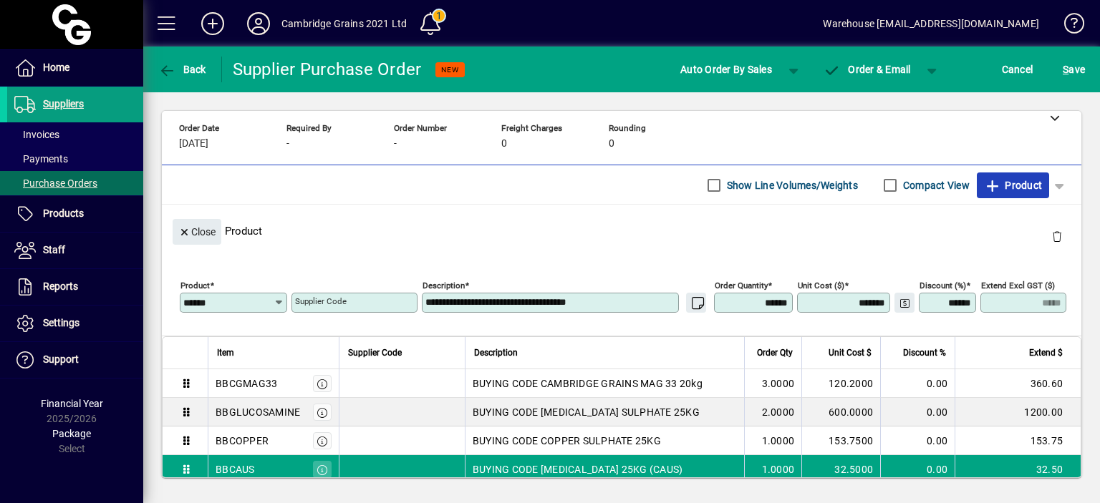  I want to click on app-page-header-button: Back, so click(183, 69).